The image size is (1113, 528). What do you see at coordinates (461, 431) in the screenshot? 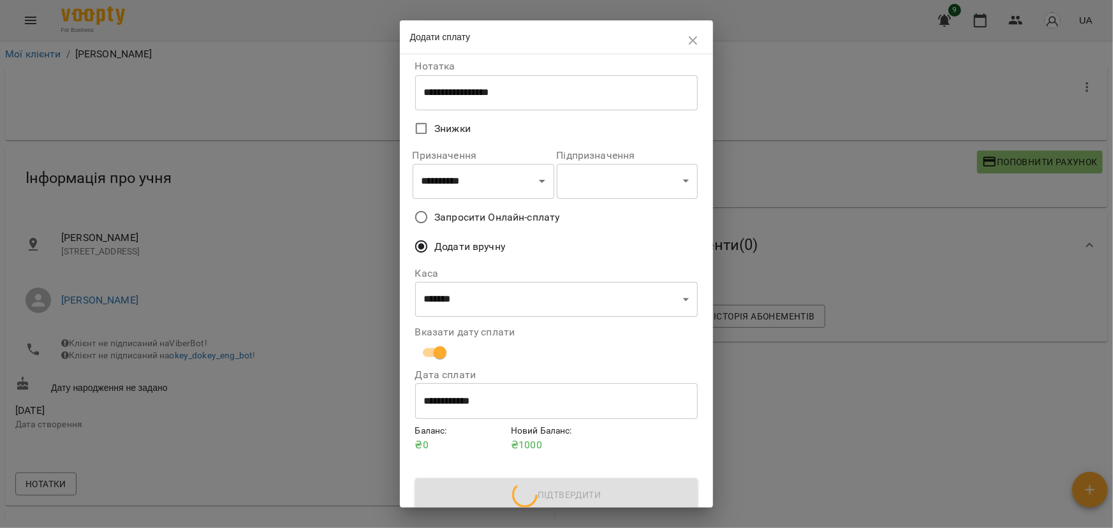
I see `h6: Баланс :` at bounding box center [461, 431].